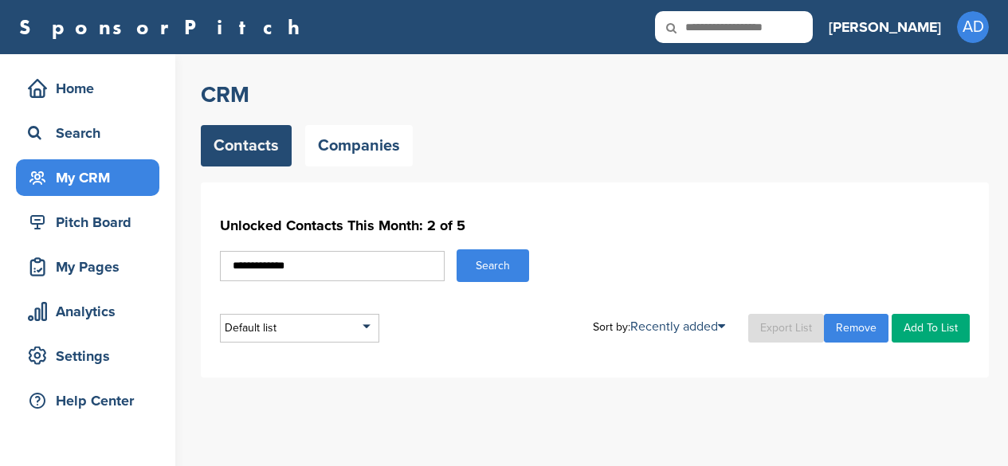 The height and width of the screenshot is (466, 1008). What do you see at coordinates (856, 328) in the screenshot?
I see `a: Remove` at bounding box center [856, 328].